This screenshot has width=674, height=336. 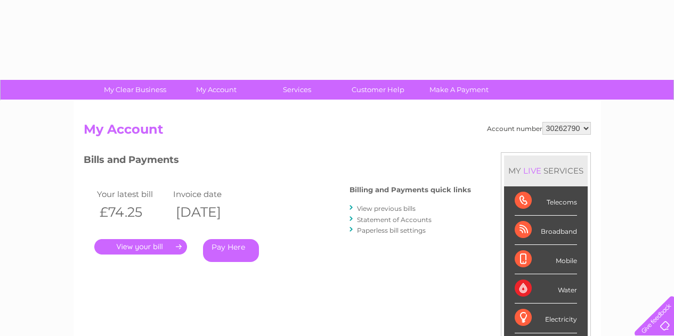 What do you see at coordinates (378, 89) in the screenshot?
I see `a: Customer Help` at bounding box center [378, 89].